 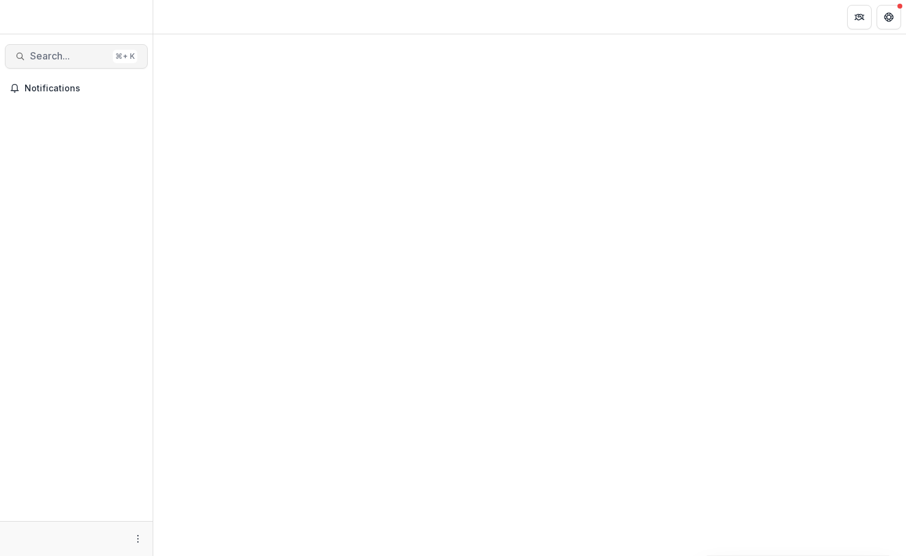 I want to click on button: More, so click(x=138, y=539).